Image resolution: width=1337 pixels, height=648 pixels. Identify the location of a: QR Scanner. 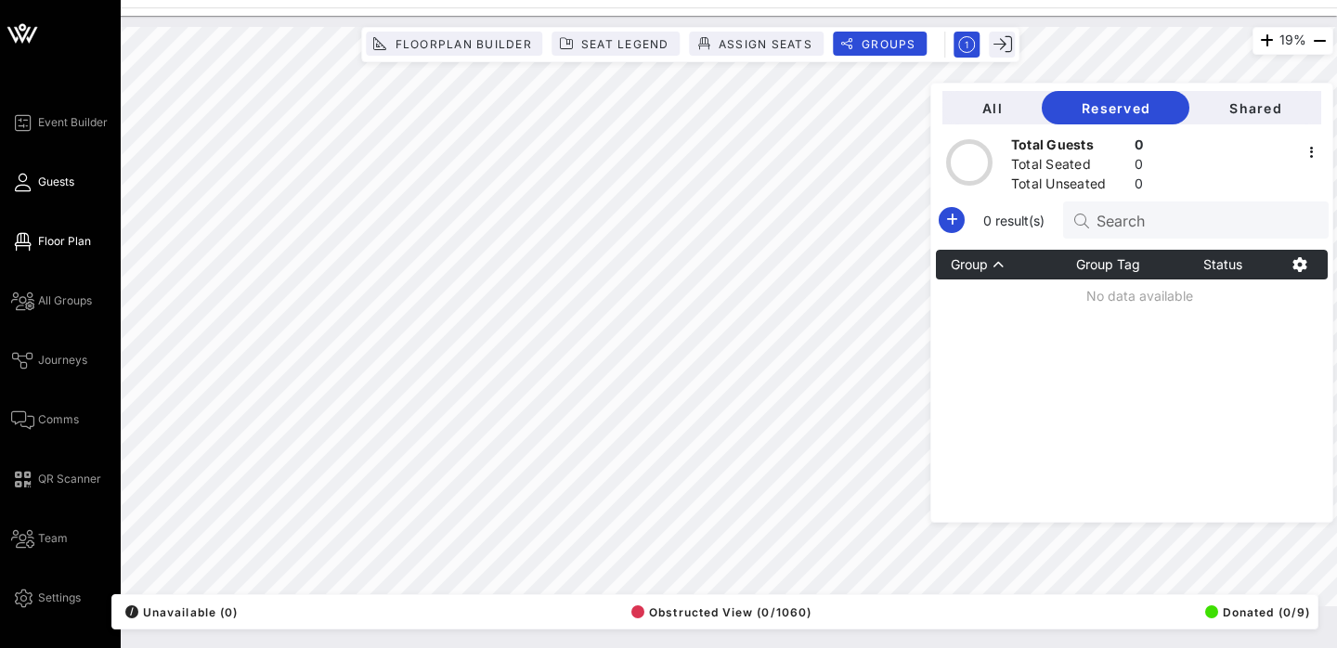
(56, 479).